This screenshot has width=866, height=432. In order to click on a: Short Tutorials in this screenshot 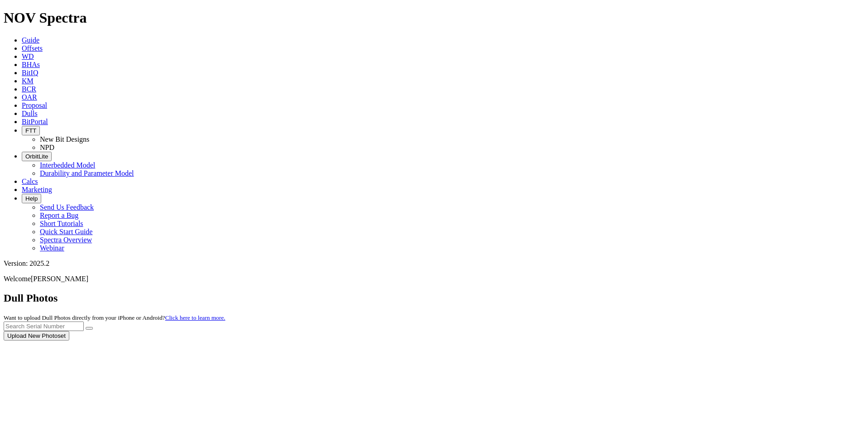, I will do `click(62, 223)`.